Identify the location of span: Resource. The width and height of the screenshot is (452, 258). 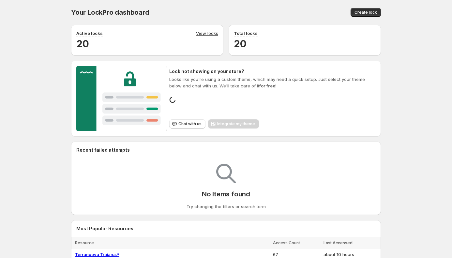
(85, 243).